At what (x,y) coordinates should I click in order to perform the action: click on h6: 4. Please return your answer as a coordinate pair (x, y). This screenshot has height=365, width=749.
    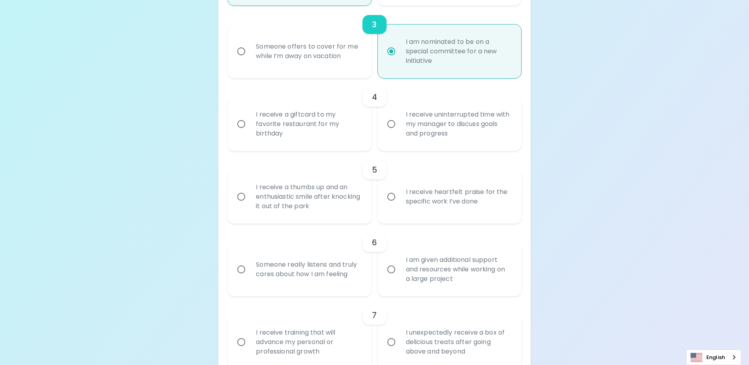
    Looking at the image, I should click on (374, 97).